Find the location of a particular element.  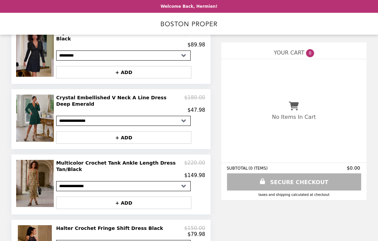

span: ( 0 ITEMS ) is located at coordinates (258, 168).